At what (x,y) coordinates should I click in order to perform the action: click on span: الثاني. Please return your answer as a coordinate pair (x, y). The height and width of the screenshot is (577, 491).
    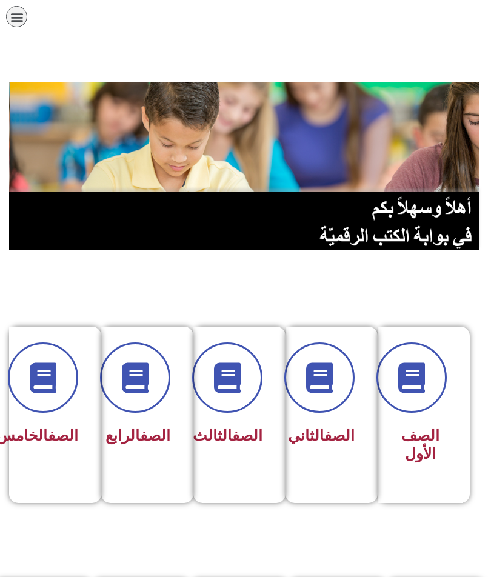
    Looking at the image, I should click on (321, 435).